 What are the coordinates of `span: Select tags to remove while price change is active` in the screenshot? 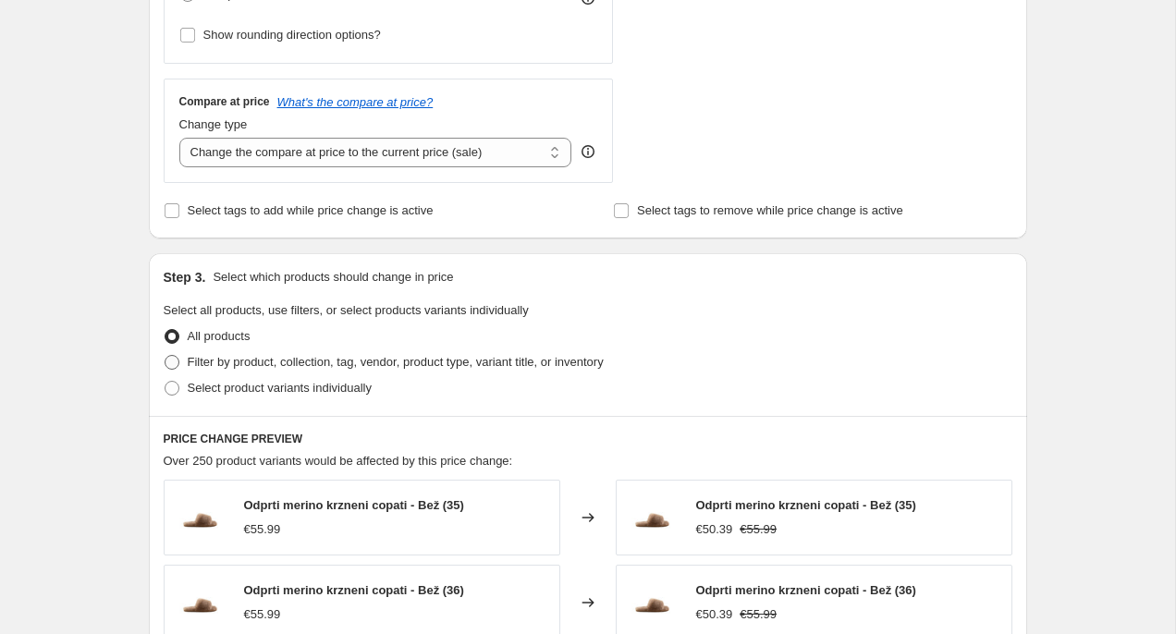 It's located at (770, 210).